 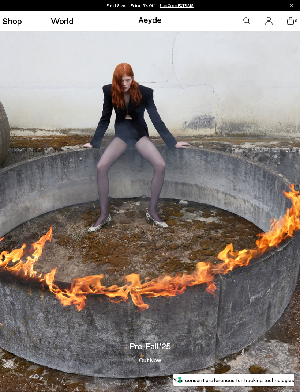 What do you see at coordinates (290, 21) in the screenshot?
I see `a: 0` at bounding box center [290, 21].